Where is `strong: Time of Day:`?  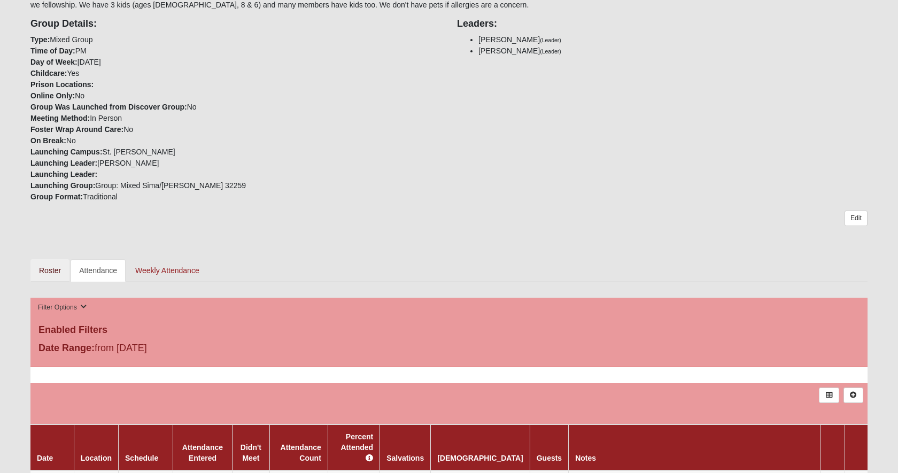 strong: Time of Day: is located at coordinates (53, 51).